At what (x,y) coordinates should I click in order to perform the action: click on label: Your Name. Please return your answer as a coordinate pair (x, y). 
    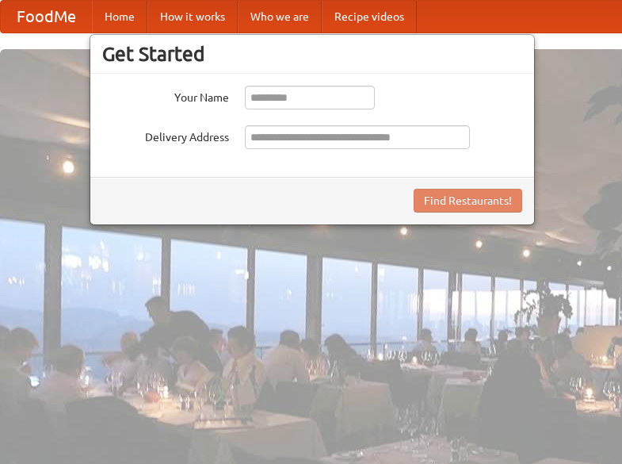
    Looking at the image, I should click on (166, 95).